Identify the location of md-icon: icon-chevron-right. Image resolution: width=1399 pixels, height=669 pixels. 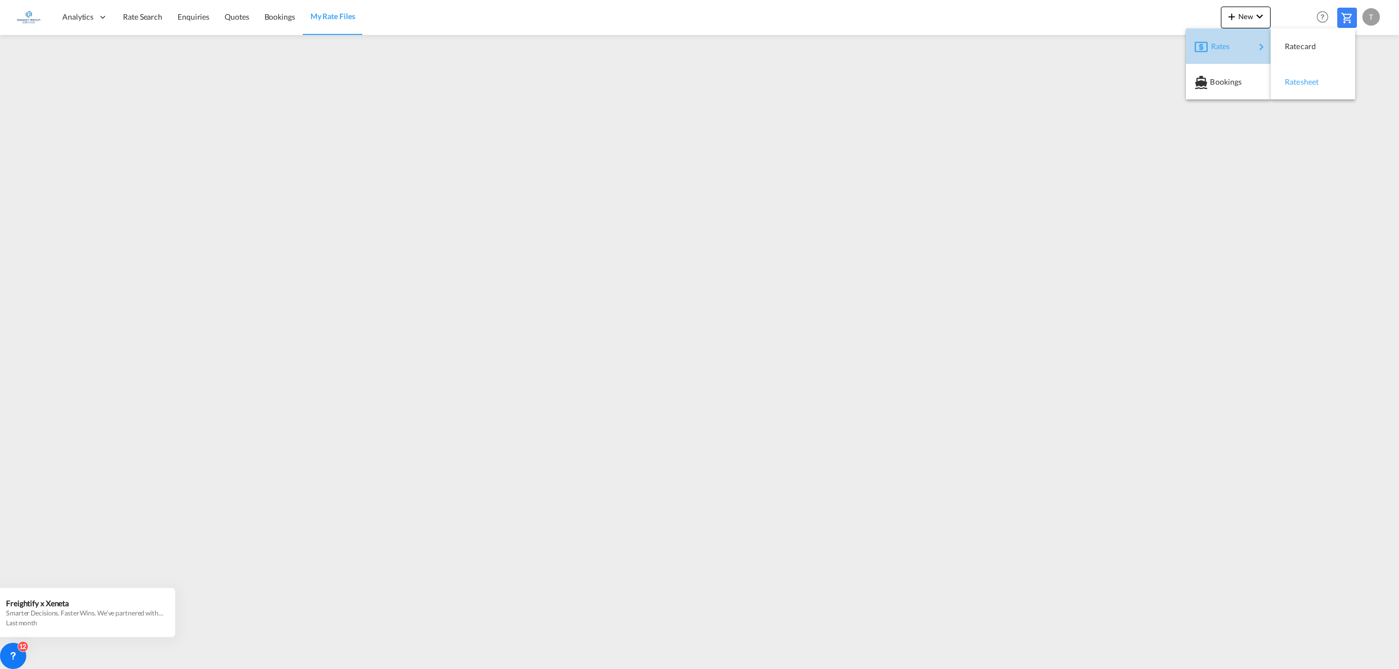
(1261, 47).